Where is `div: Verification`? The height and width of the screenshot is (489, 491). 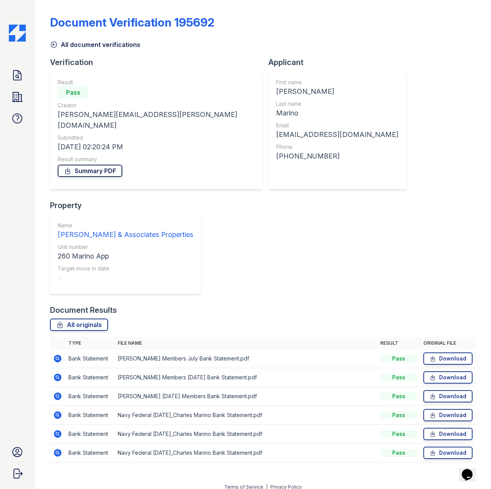 div: Verification is located at coordinates (159, 62).